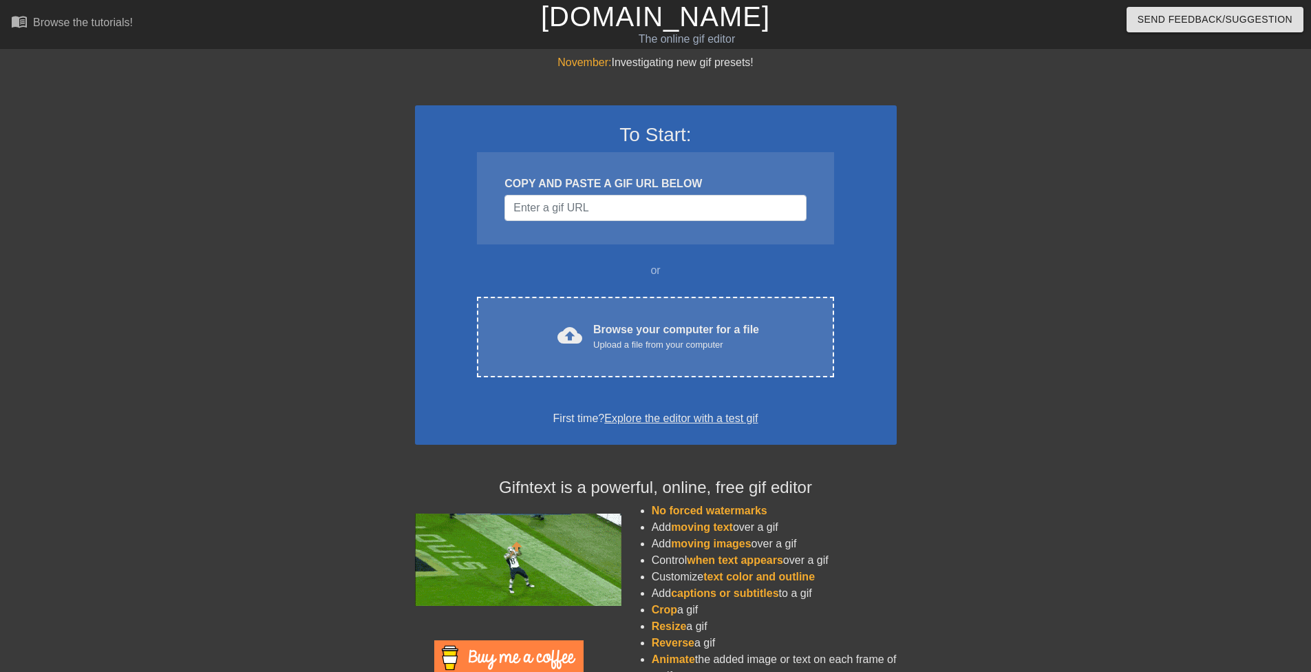  What do you see at coordinates (676, 337) in the screenshot?
I see `div: Browse your computer for a file` at bounding box center [676, 337].